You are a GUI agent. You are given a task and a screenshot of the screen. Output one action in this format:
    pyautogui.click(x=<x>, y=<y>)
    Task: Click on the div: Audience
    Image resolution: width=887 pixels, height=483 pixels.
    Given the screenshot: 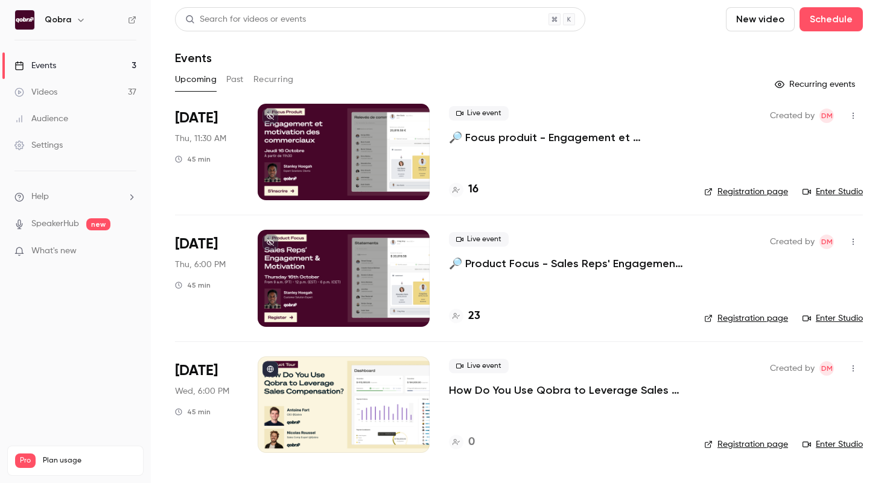 What is the action you would take?
    pyautogui.click(x=41, y=119)
    